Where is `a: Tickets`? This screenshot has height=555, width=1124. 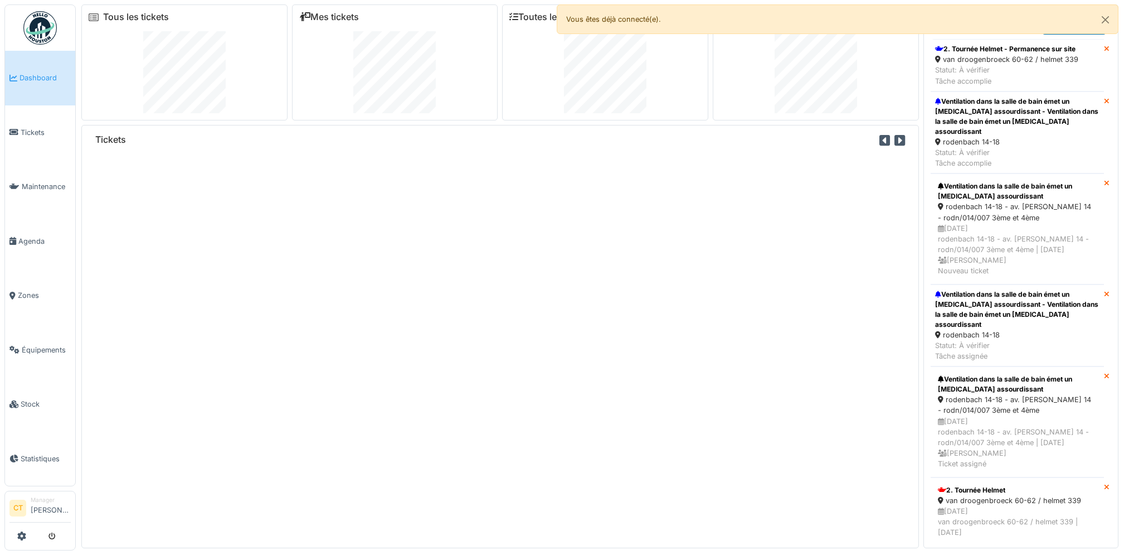 a: Tickets is located at coordinates (40, 133).